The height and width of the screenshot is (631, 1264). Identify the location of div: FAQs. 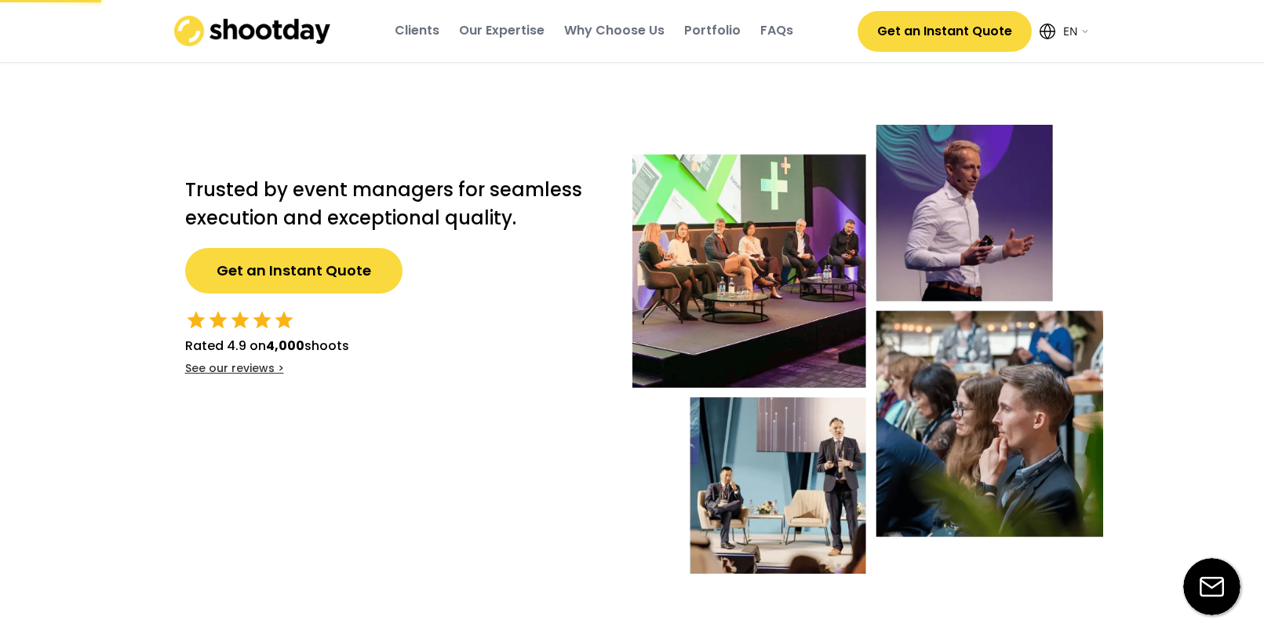
(777, 31).